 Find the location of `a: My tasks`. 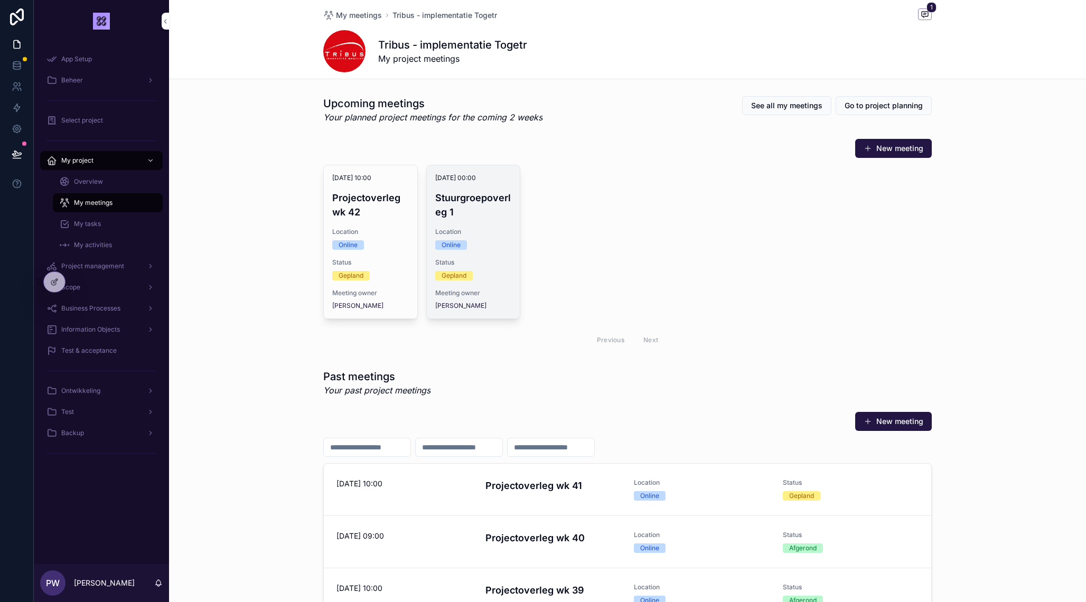

a: My tasks is located at coordinates (108, 224).